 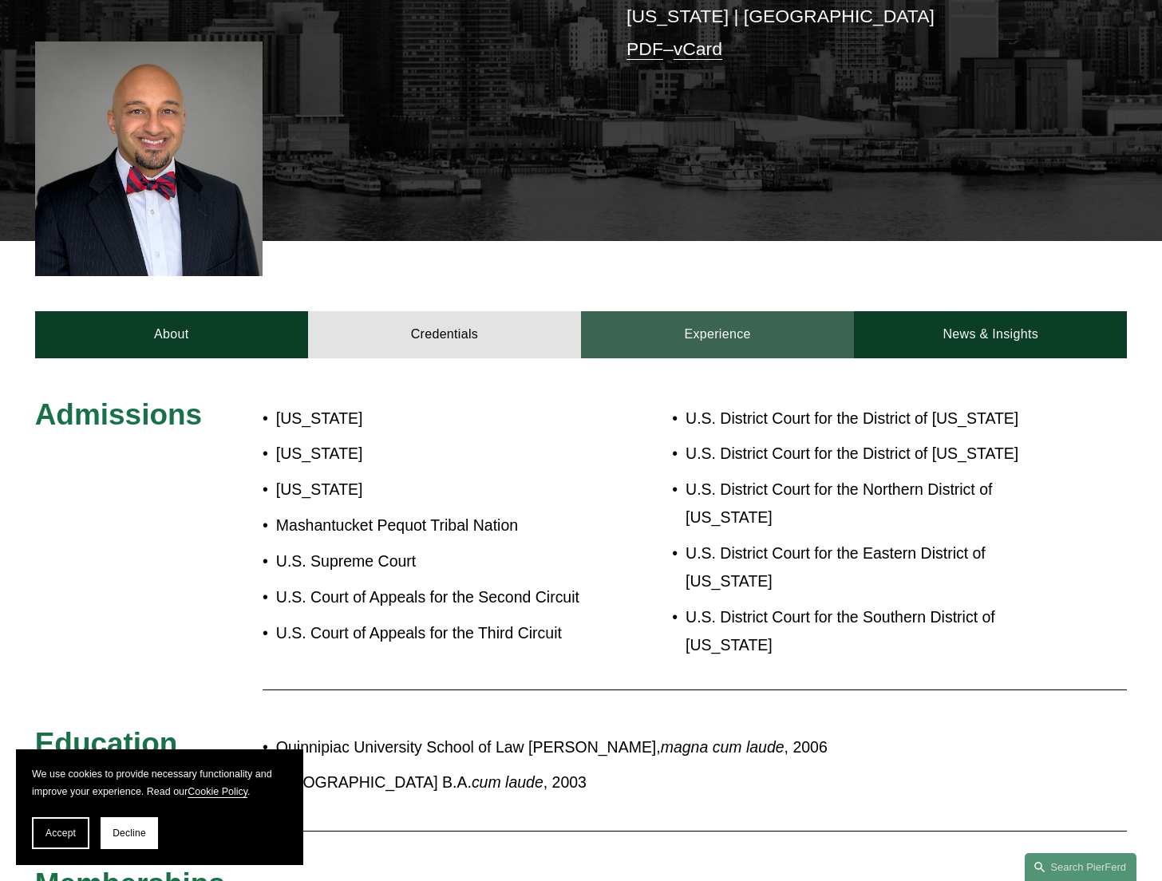 I want to click on a: vCard, so click(x=698, y=49).